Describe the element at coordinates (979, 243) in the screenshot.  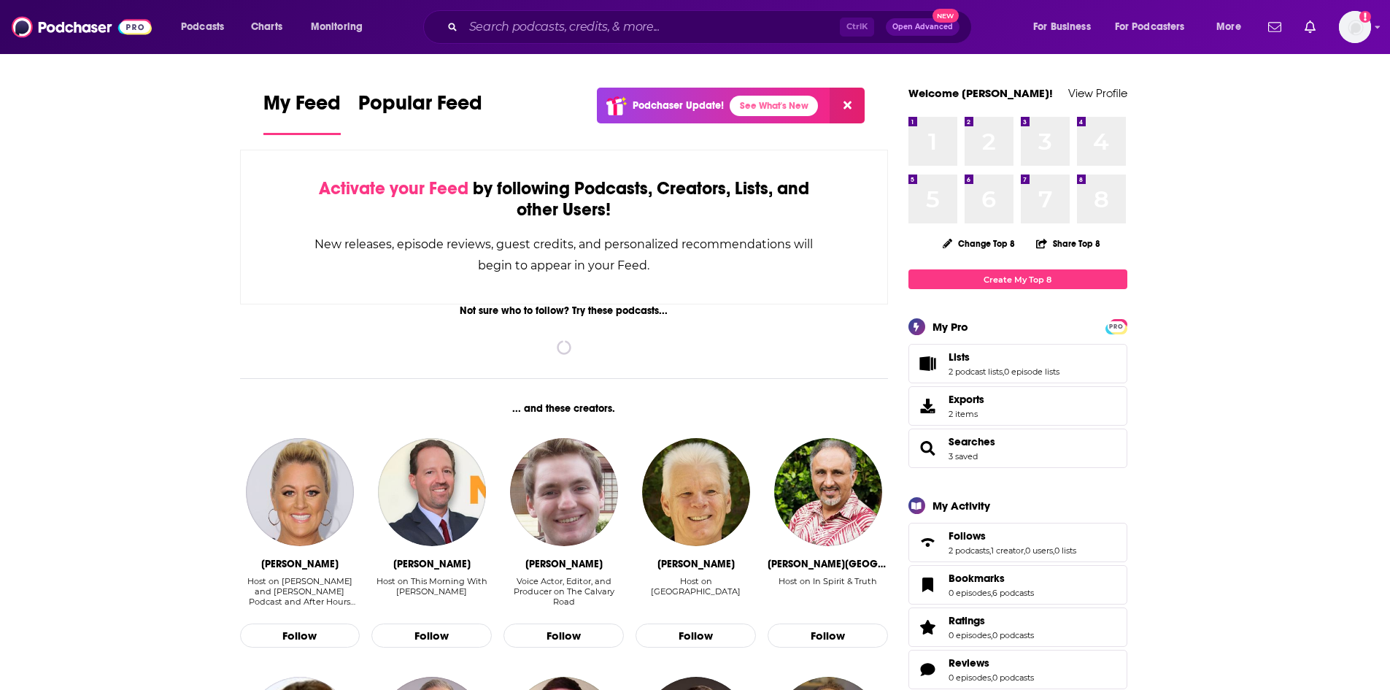
I see `button: Change Top 8` at that location.